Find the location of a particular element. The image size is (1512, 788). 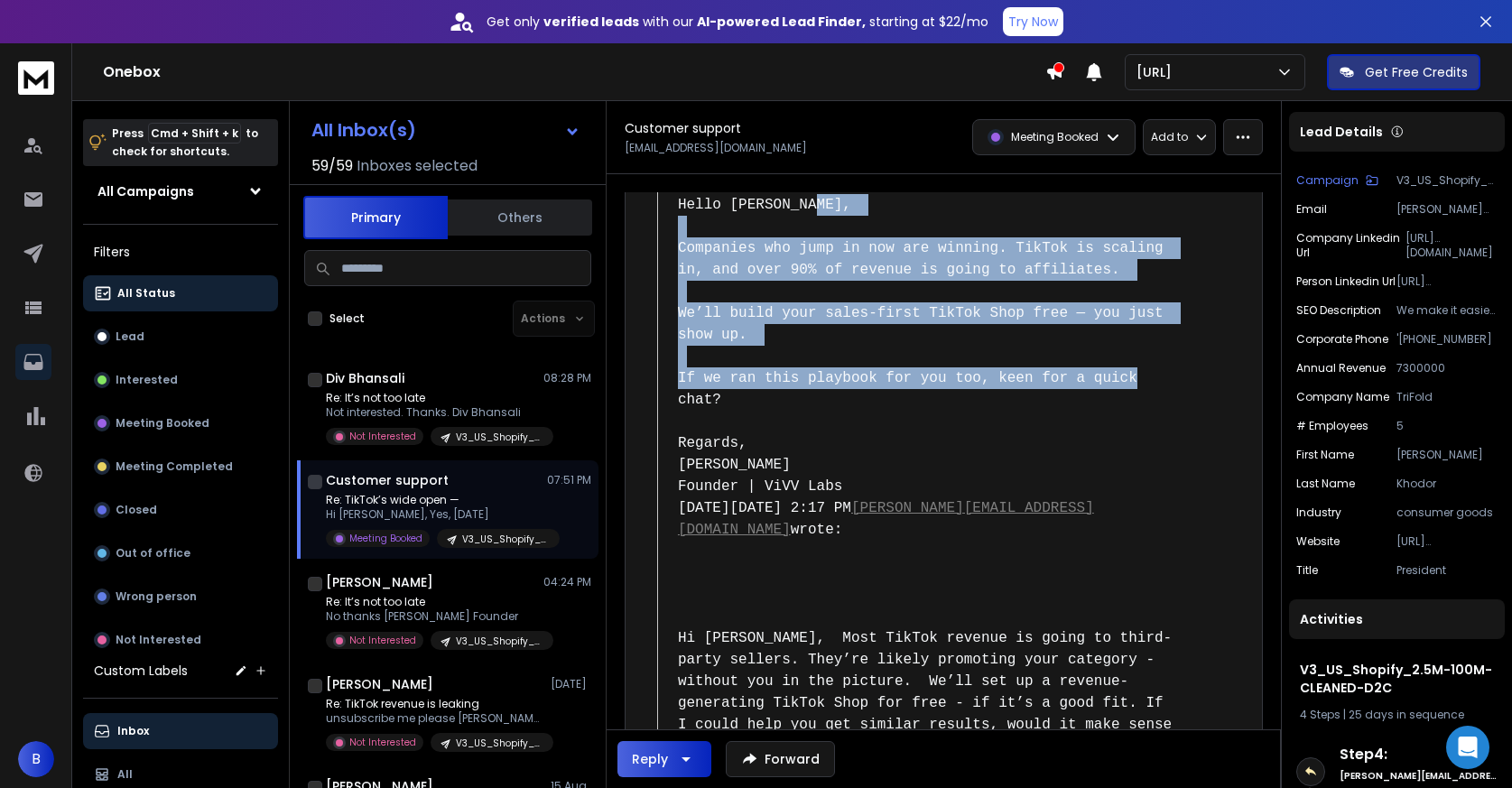

span: B is located at coordinates (36, 760).